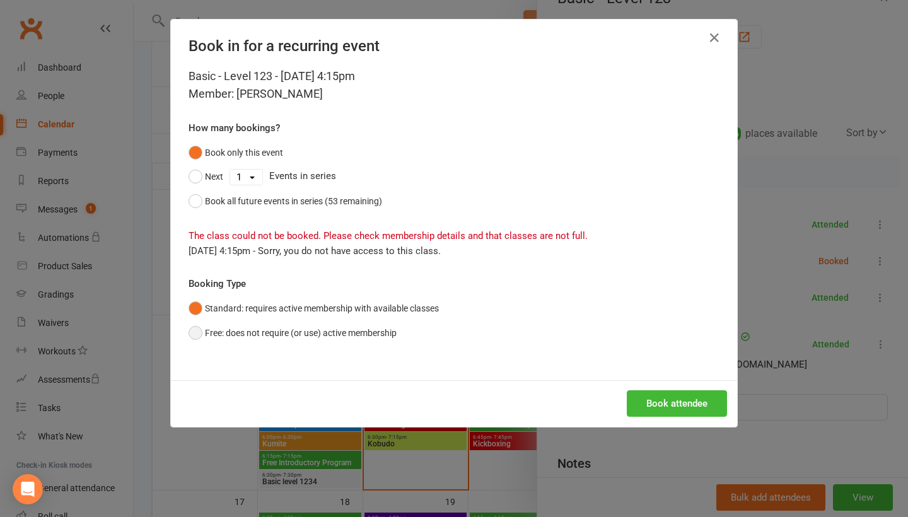  I want to click on div: Events in series, so click(454, 177).